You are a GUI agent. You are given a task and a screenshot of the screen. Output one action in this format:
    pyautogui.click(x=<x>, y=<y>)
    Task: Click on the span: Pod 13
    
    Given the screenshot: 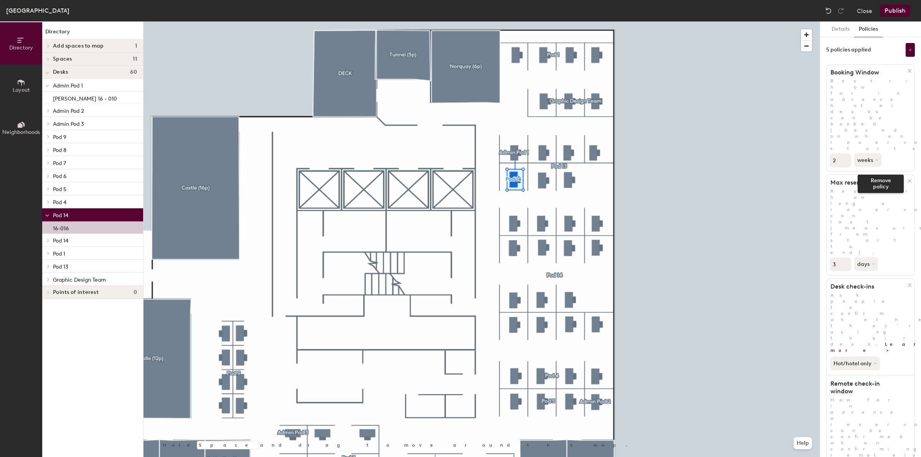 What is the action you would take?
    pyautogui.click(x=61, y=267)
    